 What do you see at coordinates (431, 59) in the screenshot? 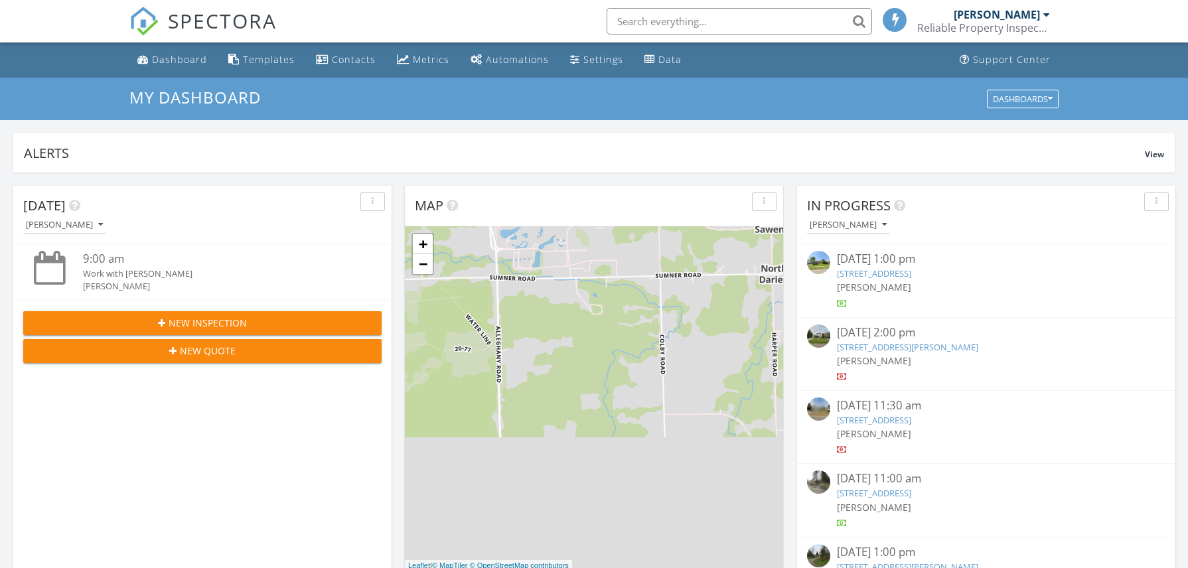
I see `div: Metrics` at bounding box center [431, 59].